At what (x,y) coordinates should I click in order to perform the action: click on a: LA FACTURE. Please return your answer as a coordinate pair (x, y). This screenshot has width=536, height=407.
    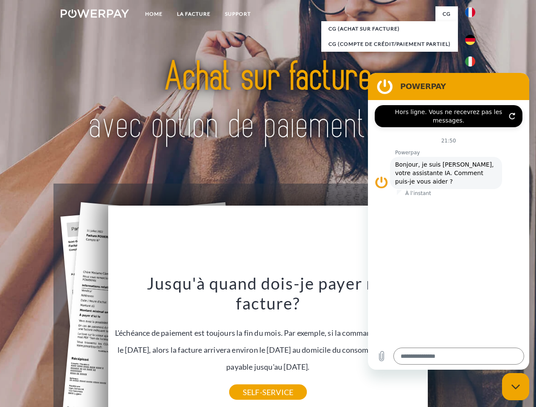
    Looking at the image, I should click on (193, 14).